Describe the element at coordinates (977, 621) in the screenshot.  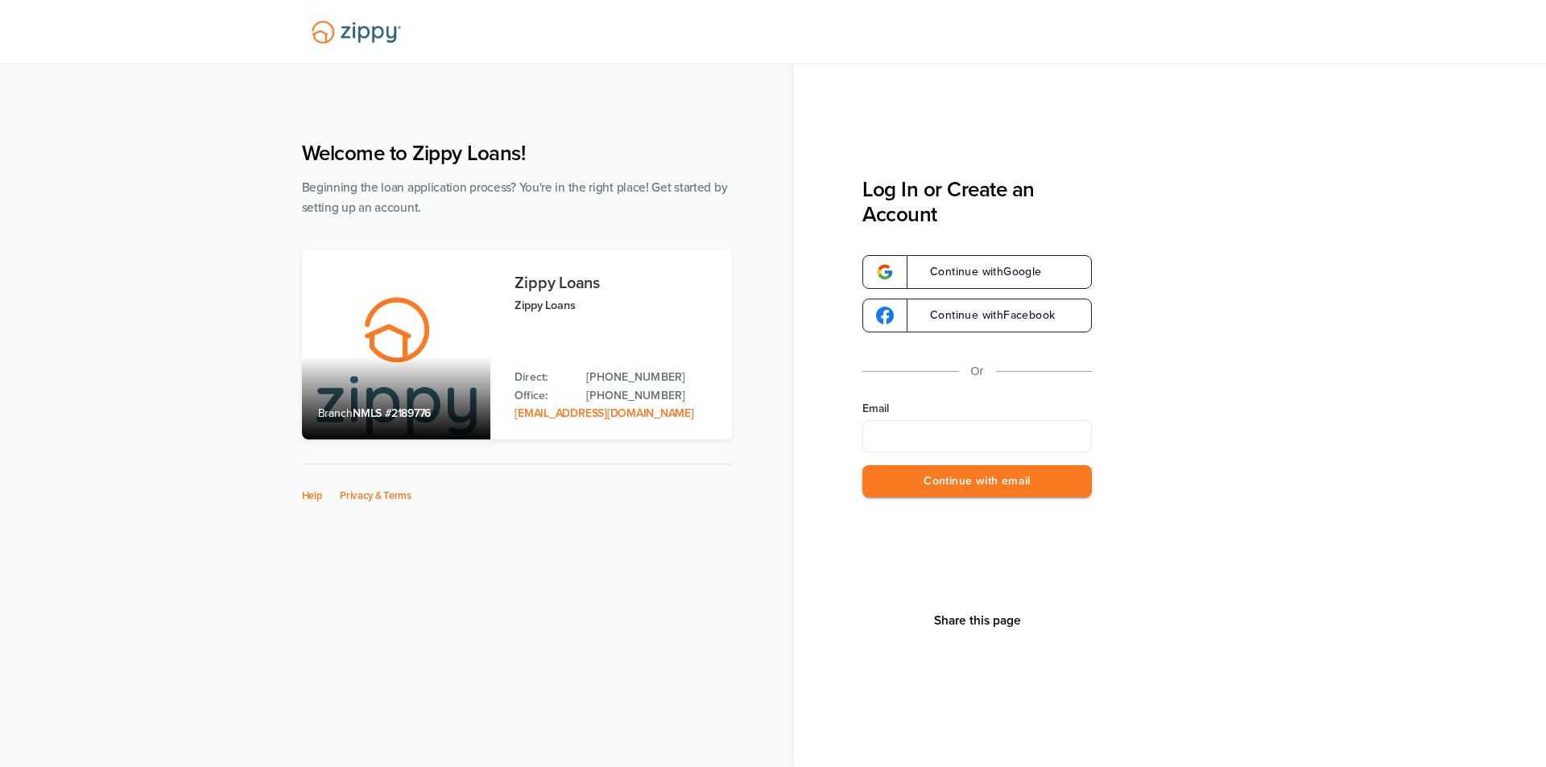
I see `button: Share This Page` at that location.